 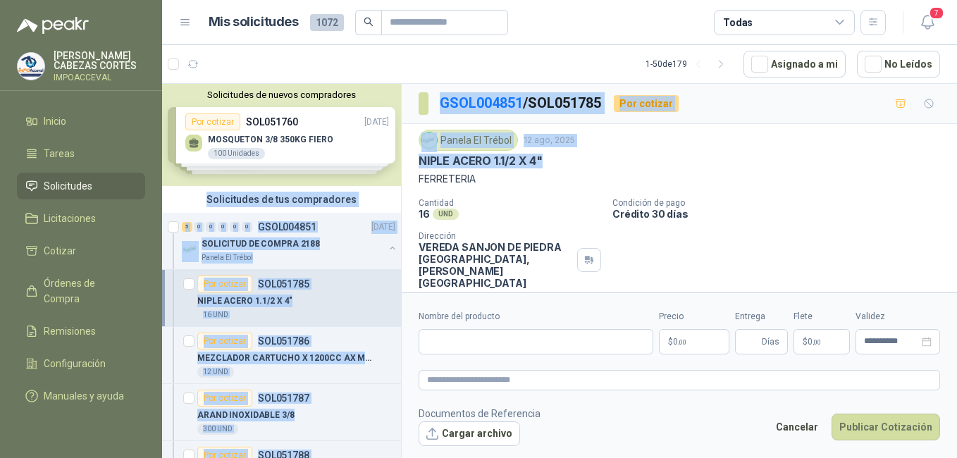 What do you see at coordinates (549, 140) in the screenshot?
I see `p: 12 ago, 2025` at bounding box center [549, 140].